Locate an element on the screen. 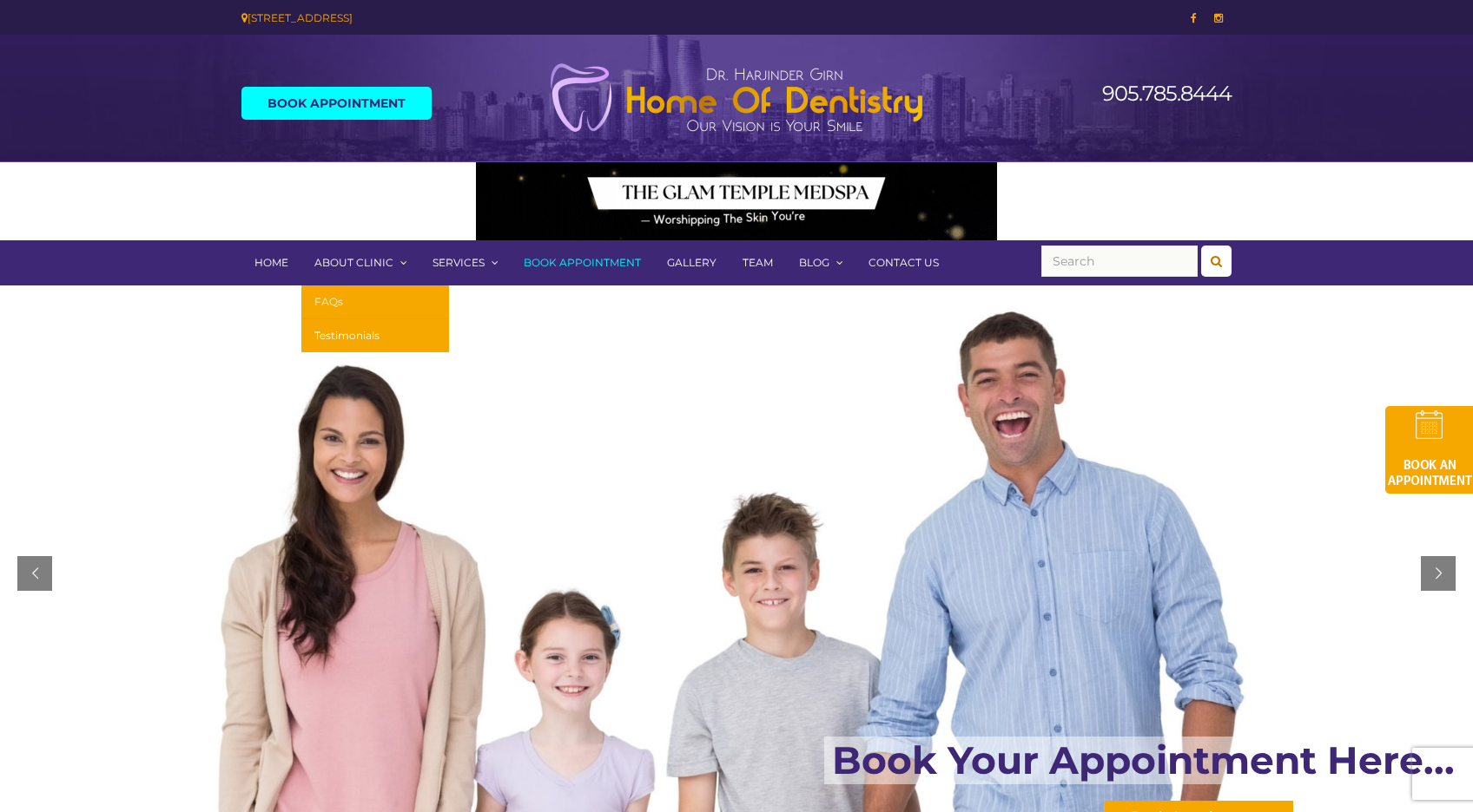 The image size is (1473, 812). a: About Clinic is located at coordinates (361, 263).